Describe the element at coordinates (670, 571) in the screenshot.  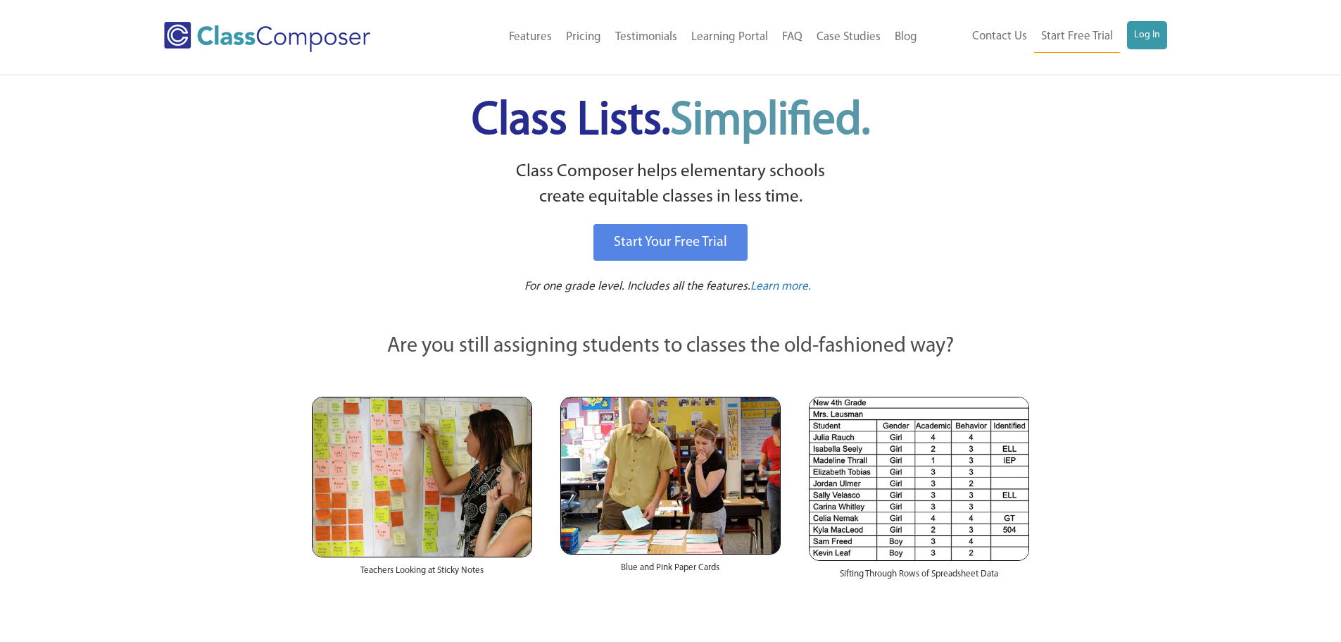
I see `div: Blue and Pink Paper Cards` at that location.